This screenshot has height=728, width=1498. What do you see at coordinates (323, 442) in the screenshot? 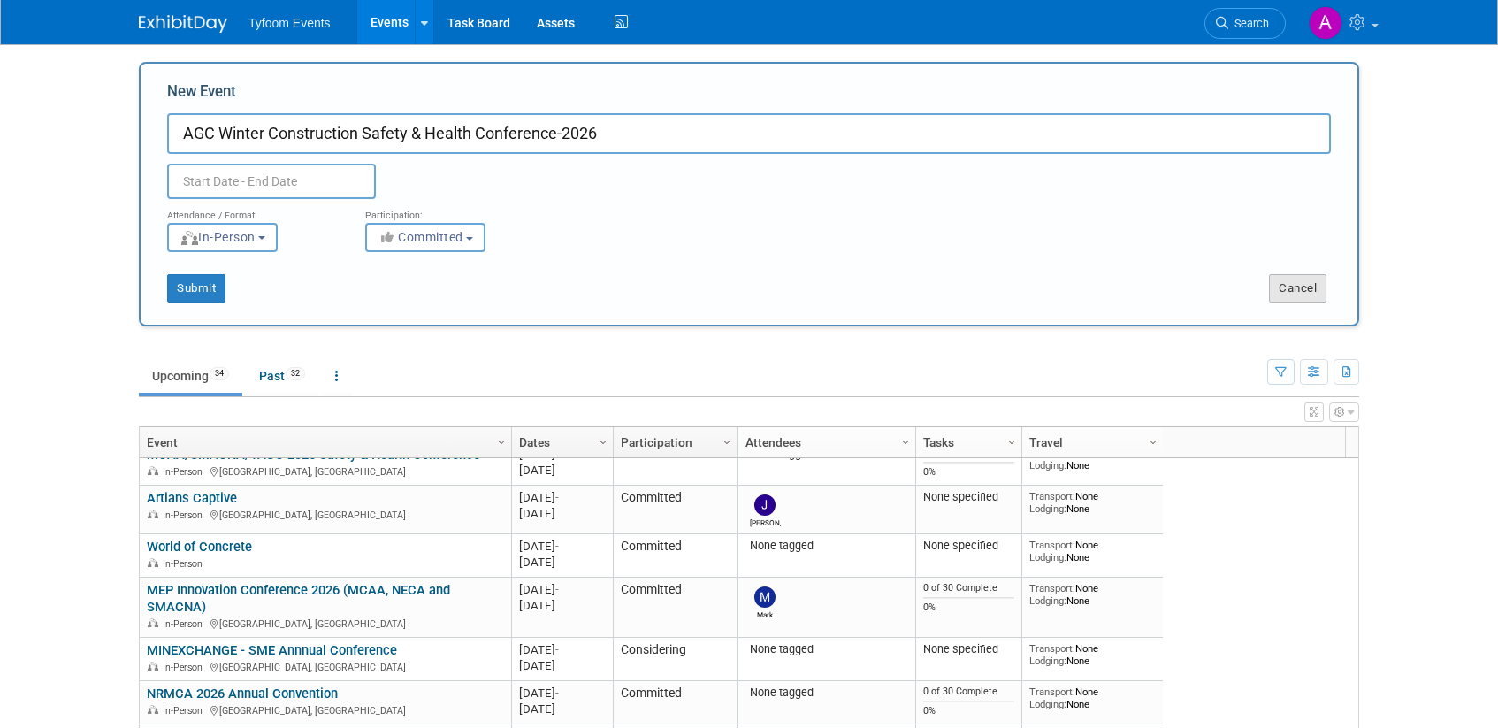
I see `a: Event` at bounding box center [323, 442].